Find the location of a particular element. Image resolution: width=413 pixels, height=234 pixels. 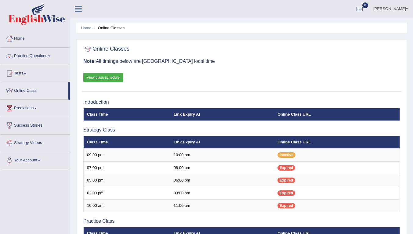

td: 02:00 pm is located at coordinates (127, 193).